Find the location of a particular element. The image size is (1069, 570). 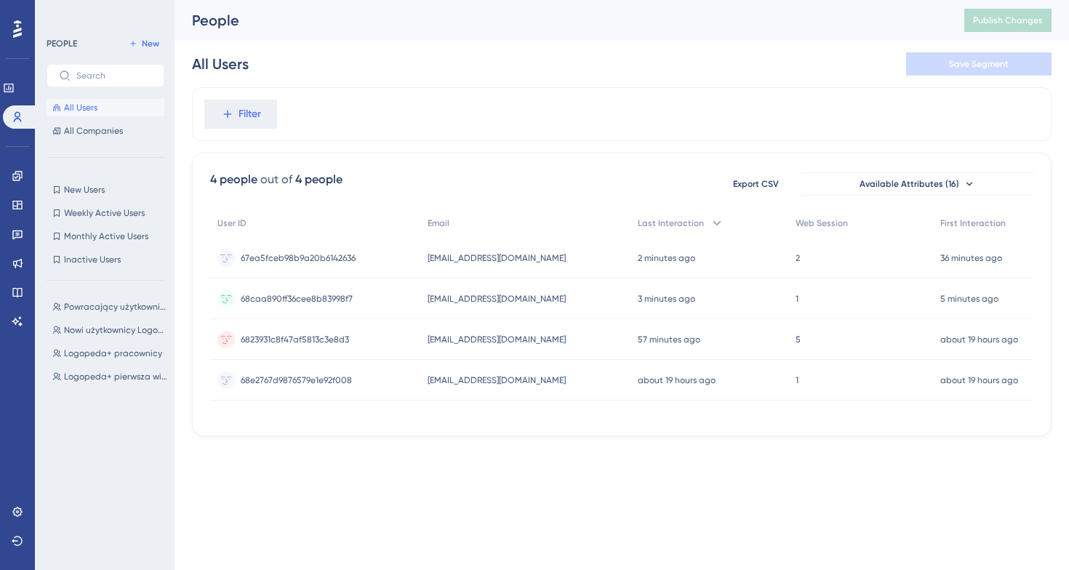

span: Nowi użytkownicy Logopeda+ is located at coordinates (116, 330).